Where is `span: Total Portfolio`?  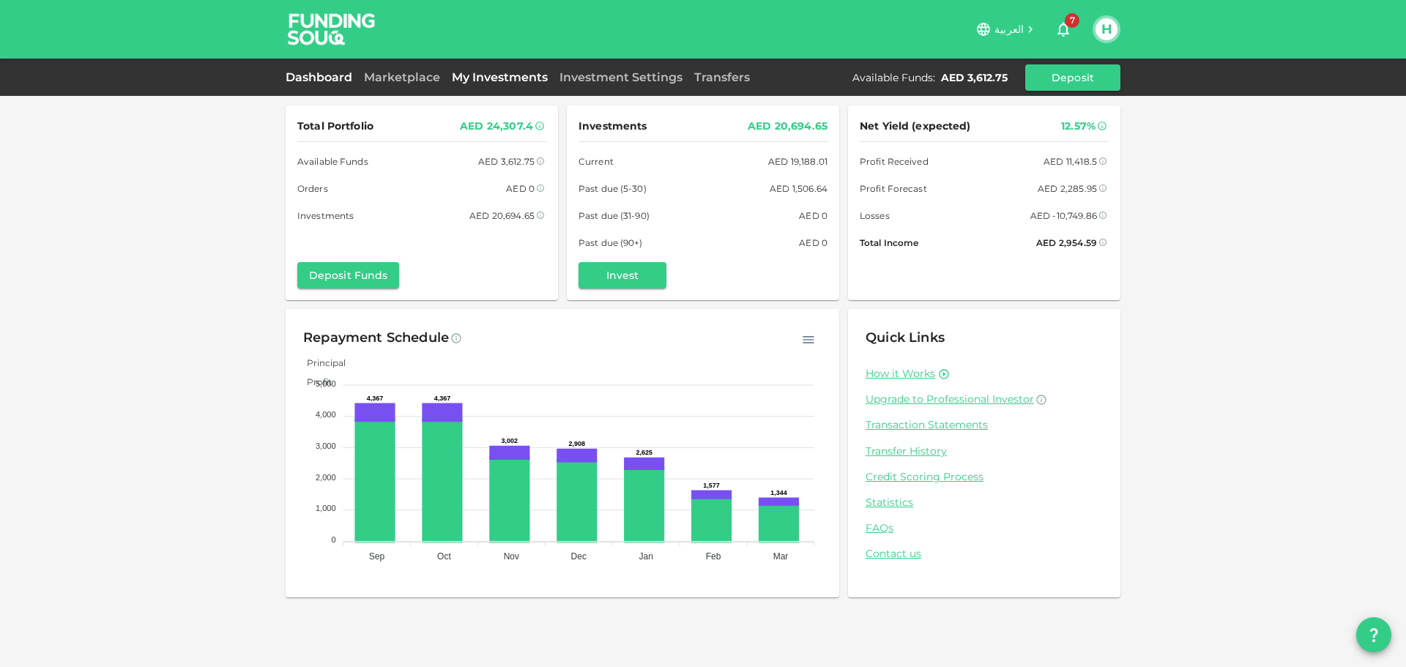
span: Total Portfolio is located at coordinates (335, 126).